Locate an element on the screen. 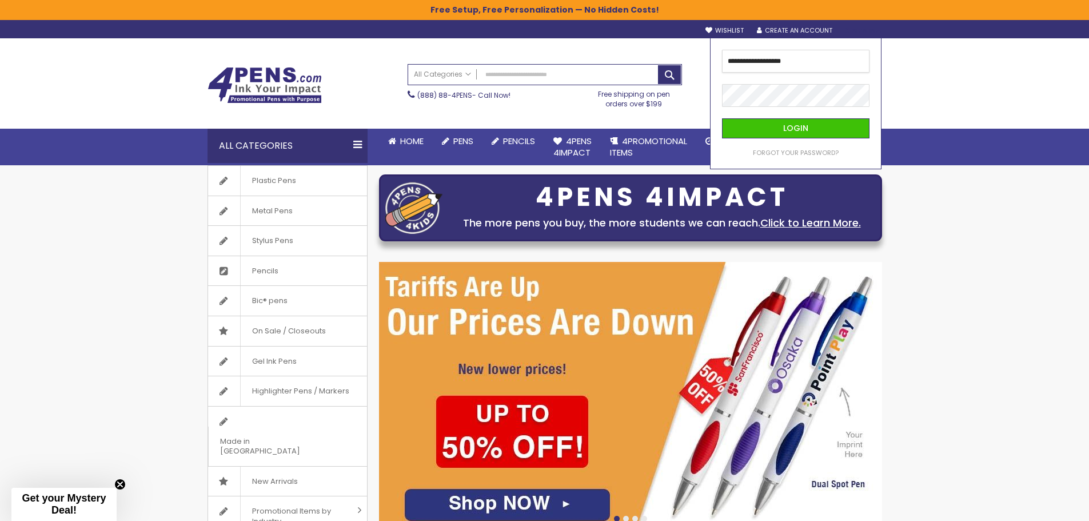  a: Plastic Pens is located at coordinates (288, 181).